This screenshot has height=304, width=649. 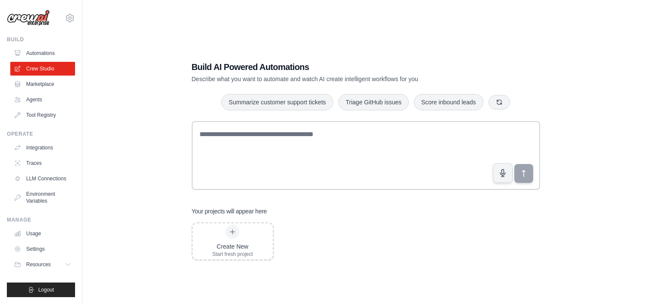 I want to click on a: Environment Variables, so click(x=42, y=197).